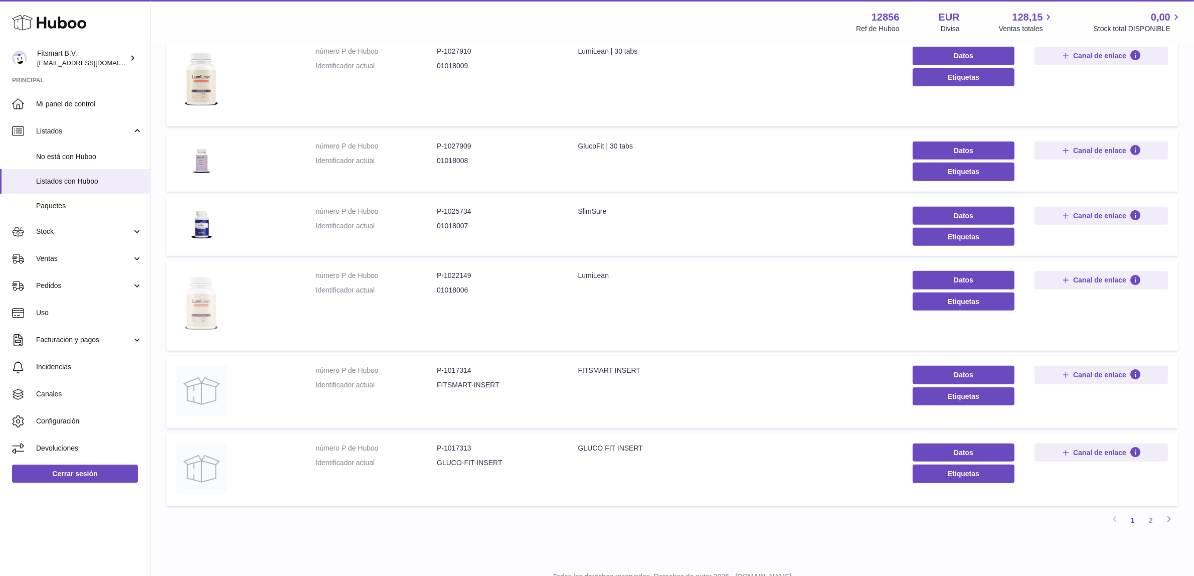 The image size is (1194, 576). What do you see at coordinates (84, 340) in the screenshot?
I see `span: Facturación y pagos` at bounding box center [84, 340].